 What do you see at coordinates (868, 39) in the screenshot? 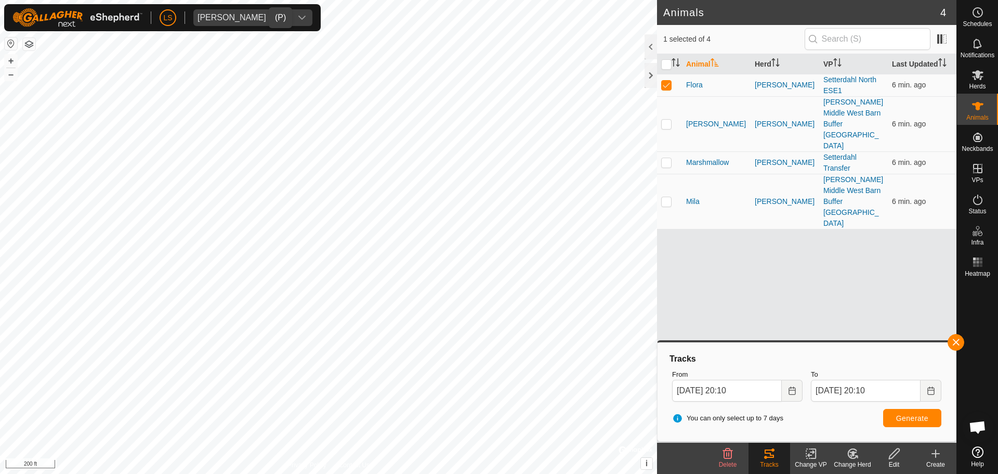
I see `input: Search (S)` at bounding box center [868, 39].